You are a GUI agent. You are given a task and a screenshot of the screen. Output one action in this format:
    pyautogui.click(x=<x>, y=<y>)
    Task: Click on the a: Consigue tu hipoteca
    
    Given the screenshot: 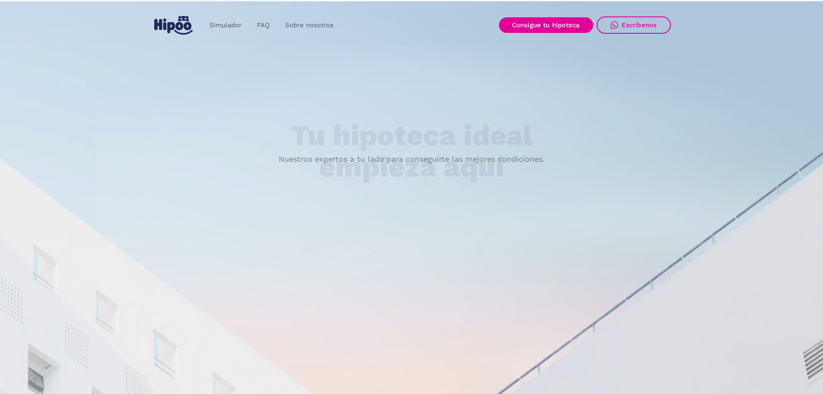 What is the action you would take?
    pyautogui.click(x=546, y=25)
    